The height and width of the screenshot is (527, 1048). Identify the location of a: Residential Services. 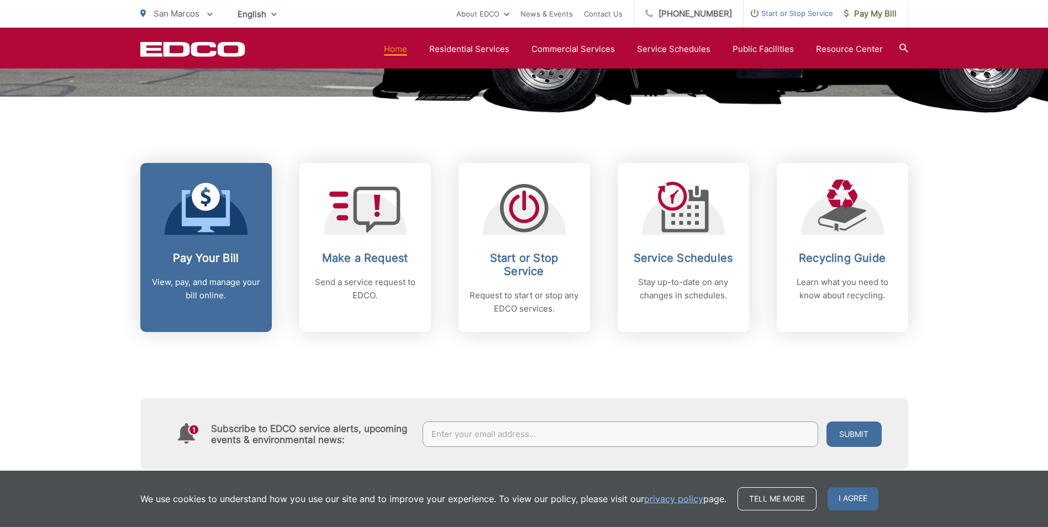
(469, 49).